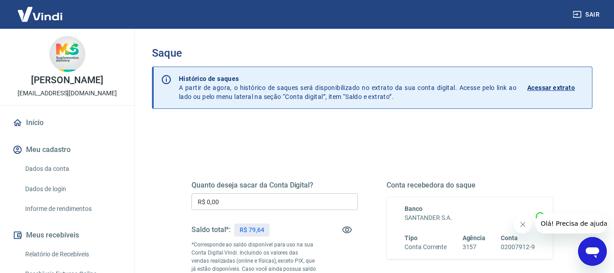 This screenshot has height=273, width=614. Describe the element at coordinates (72, 189) in the screenshot. I see `a: Dados de login` at that location.